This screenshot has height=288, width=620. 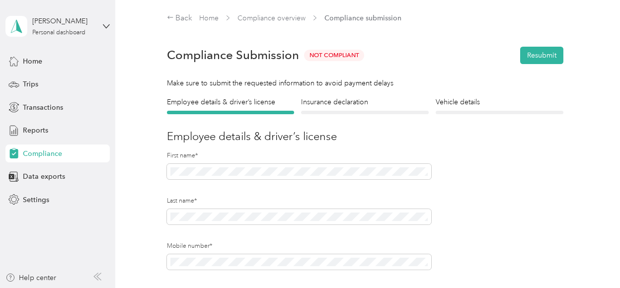 I want to click on div: Back, so click(x=180, y=18).